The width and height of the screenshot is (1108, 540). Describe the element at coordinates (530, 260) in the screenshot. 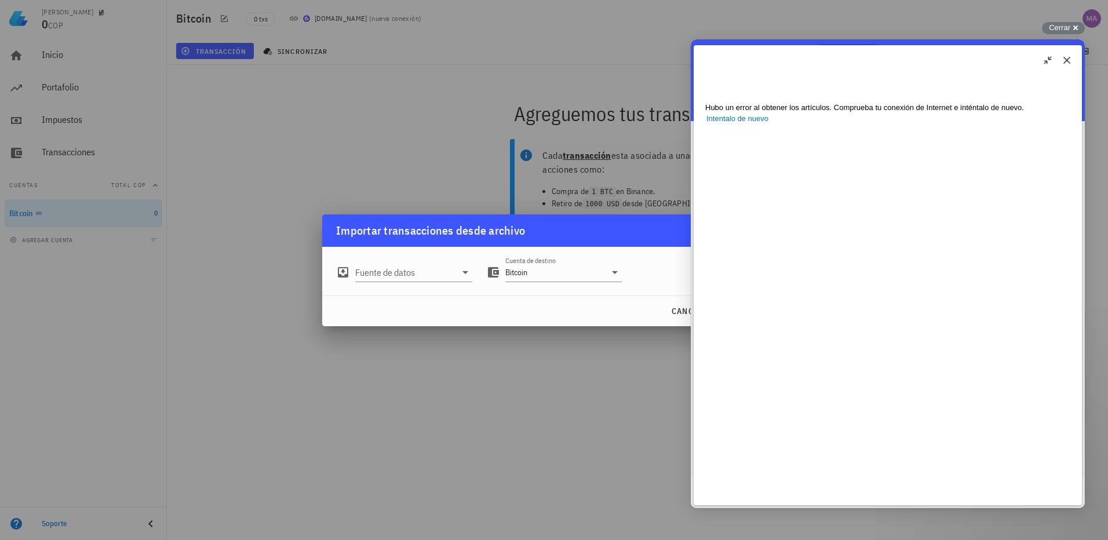

I see `label: Cuenta de destino` at that location.